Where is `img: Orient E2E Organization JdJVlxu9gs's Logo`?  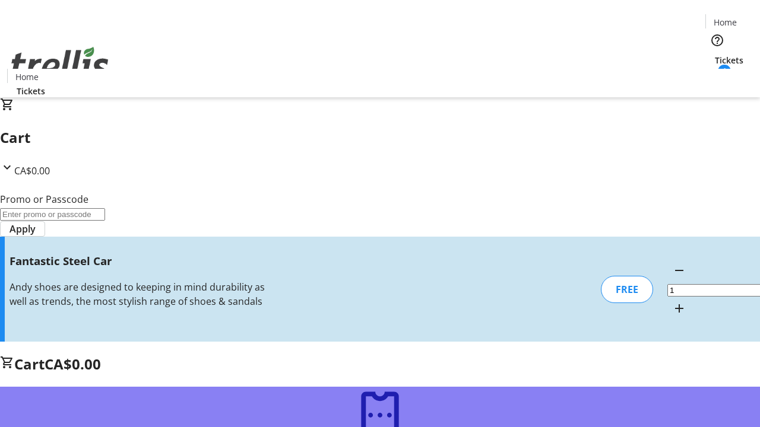
img: Orient E2E Organization JdJVlxu9gs's Logo is located at coordinates (60, 63).